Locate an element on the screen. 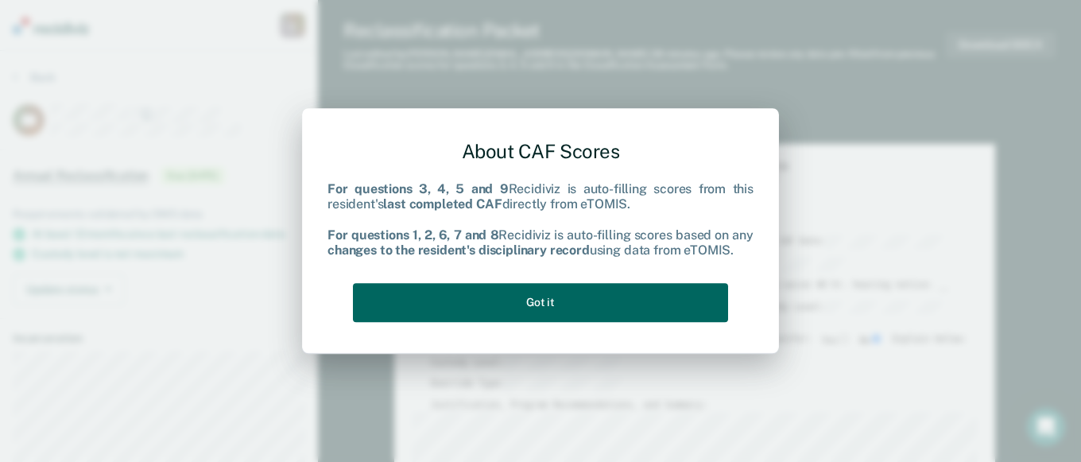 This screenshot has width=1081, height=462. b: For questions 3, 4, 5 and 9 is located at coordinates (418, 189).